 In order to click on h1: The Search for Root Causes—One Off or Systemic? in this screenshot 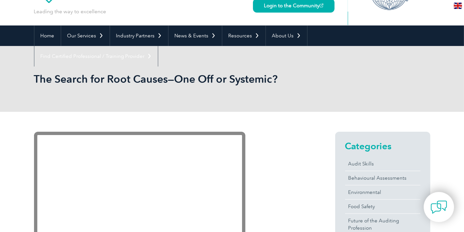, I will do `click(161, 79)`.